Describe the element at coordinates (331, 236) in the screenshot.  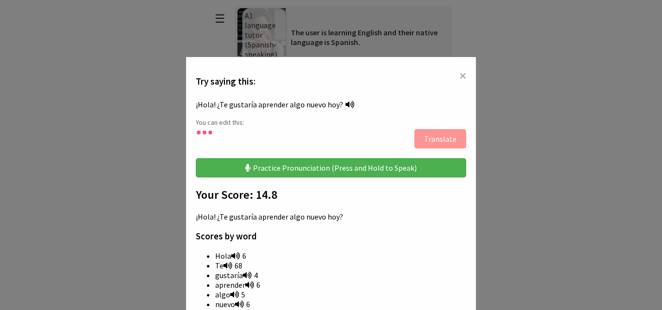
I see `h3: Scores by word` at that location.